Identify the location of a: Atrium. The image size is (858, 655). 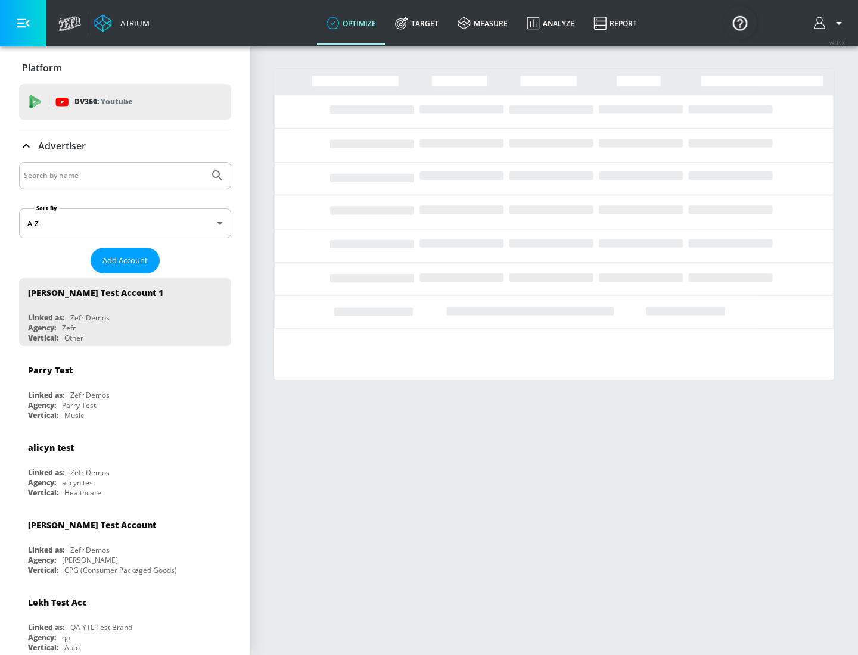
(122, 23).